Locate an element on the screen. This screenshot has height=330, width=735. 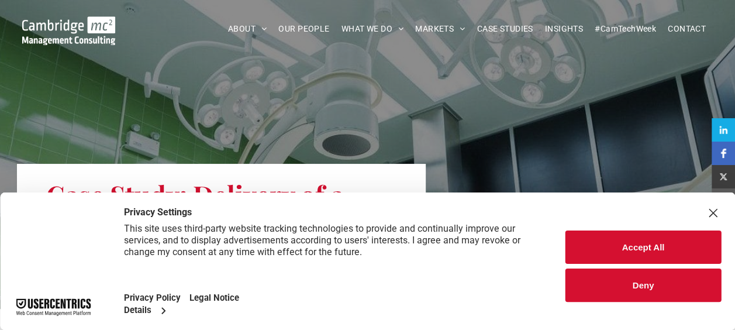
a: Your Business Transformed | Cambridge Management Consulting is located at coordinates (69, 24).